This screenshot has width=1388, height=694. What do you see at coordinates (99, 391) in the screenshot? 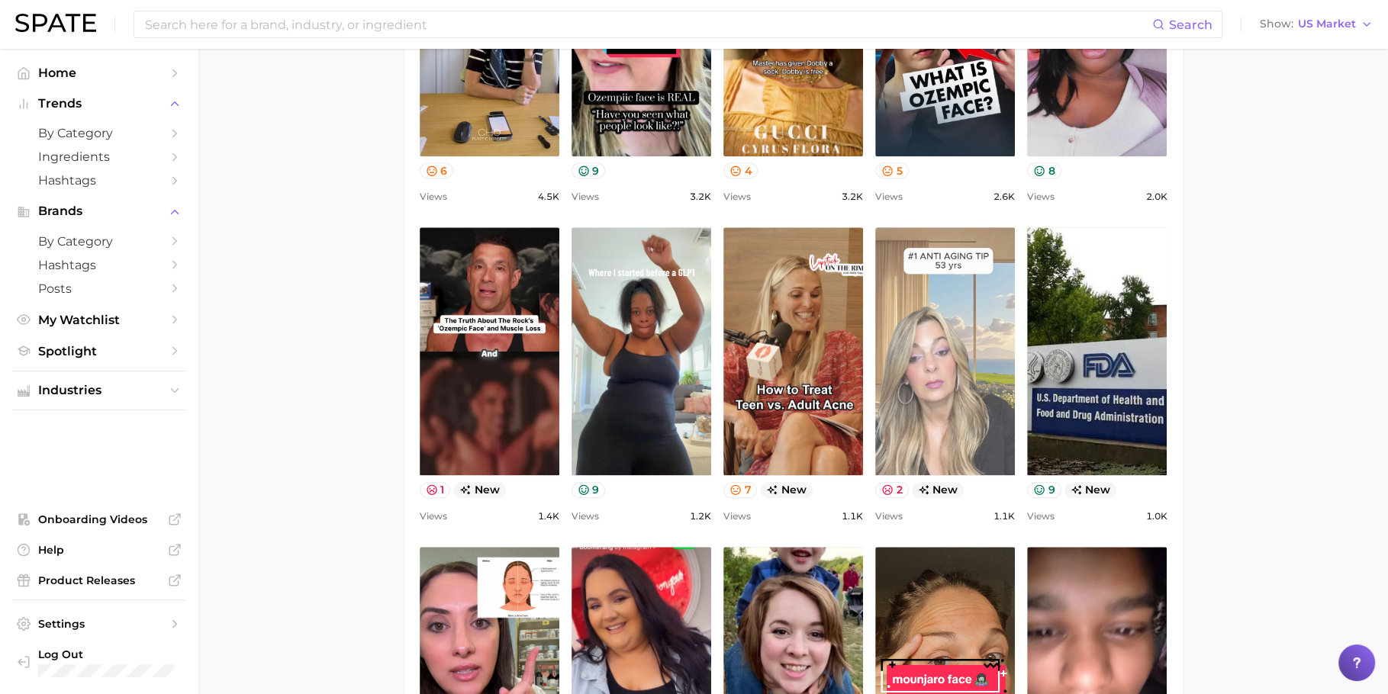
I see `button: Industries` at bounding box center [99, 391].